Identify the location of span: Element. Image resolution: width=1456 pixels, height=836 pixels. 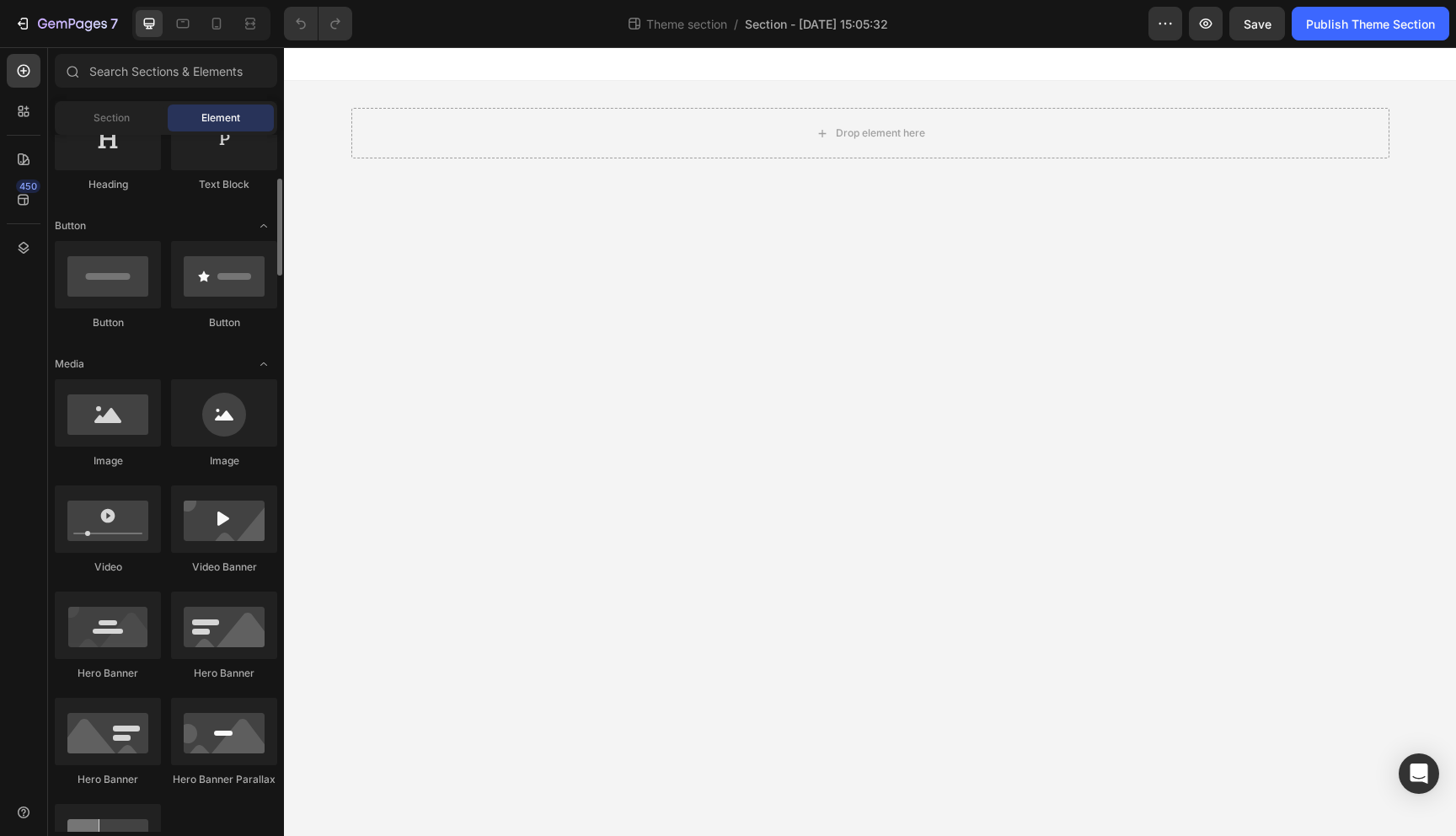
(221, 118).